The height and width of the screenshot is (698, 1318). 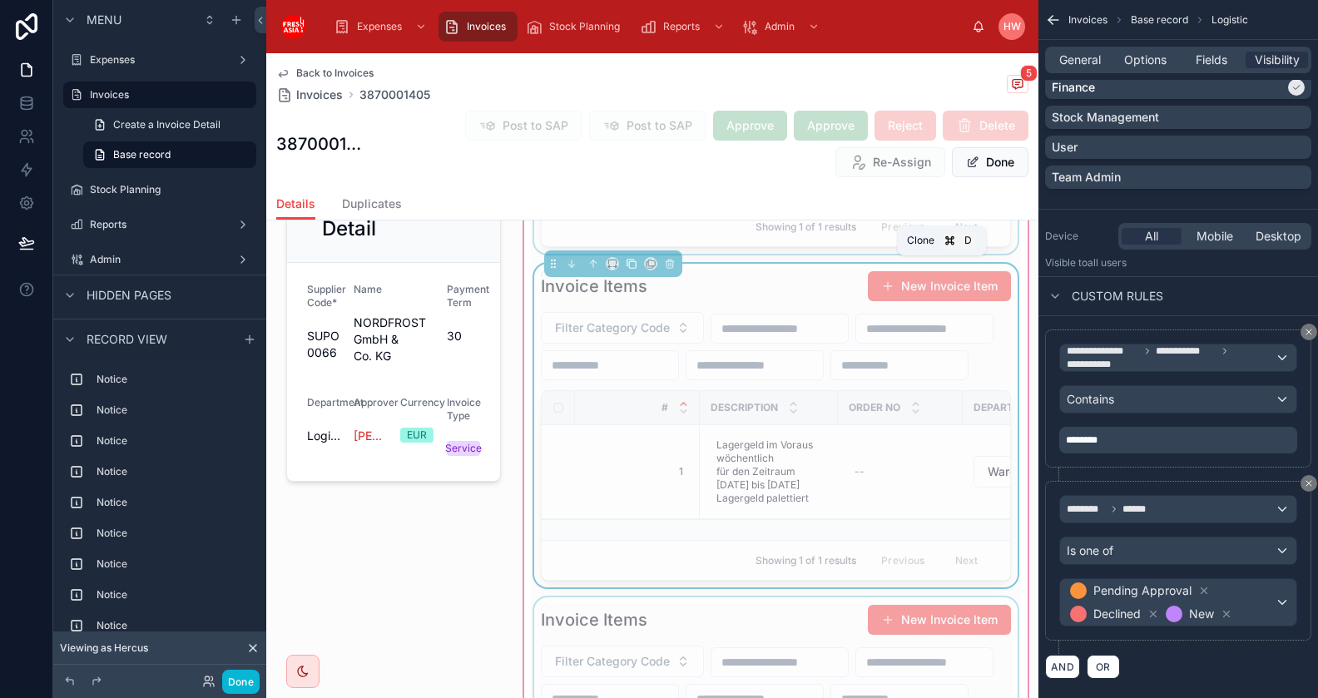 I want to click on p: Visible to, so click(x=1178, y=263).